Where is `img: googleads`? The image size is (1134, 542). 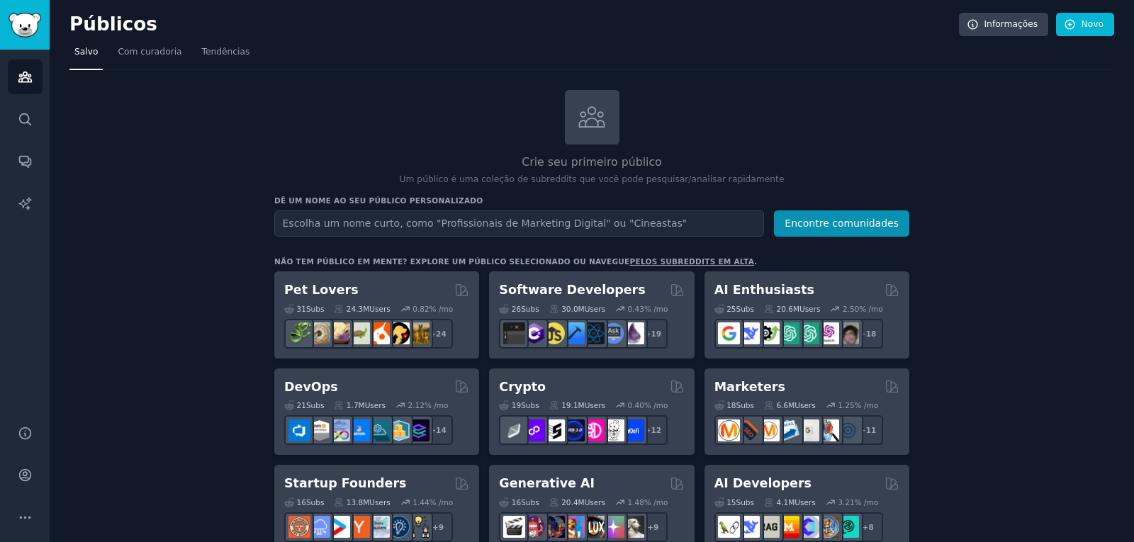
img: googleads is located at coordinates (808, 430).